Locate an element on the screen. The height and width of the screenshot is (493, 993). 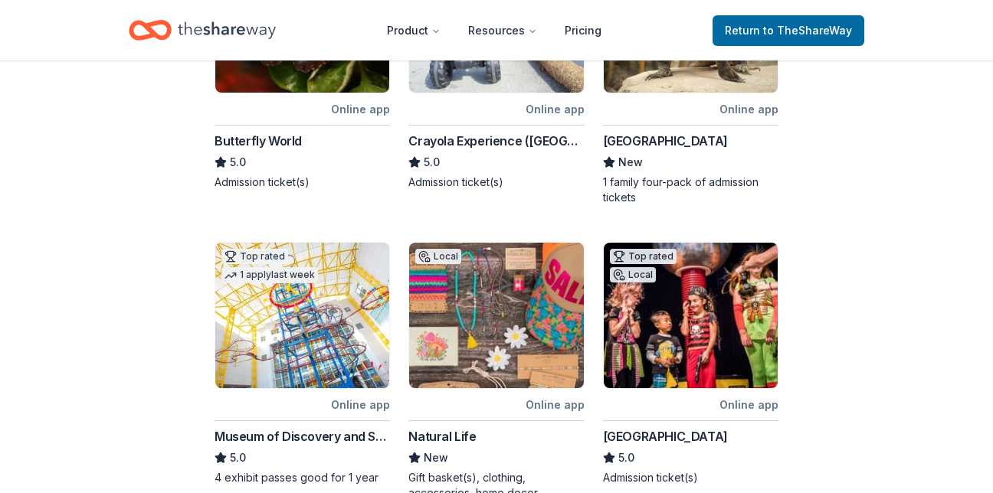
div: 4 exhibit passes good for 1 year is located at coordinates (302, 478).